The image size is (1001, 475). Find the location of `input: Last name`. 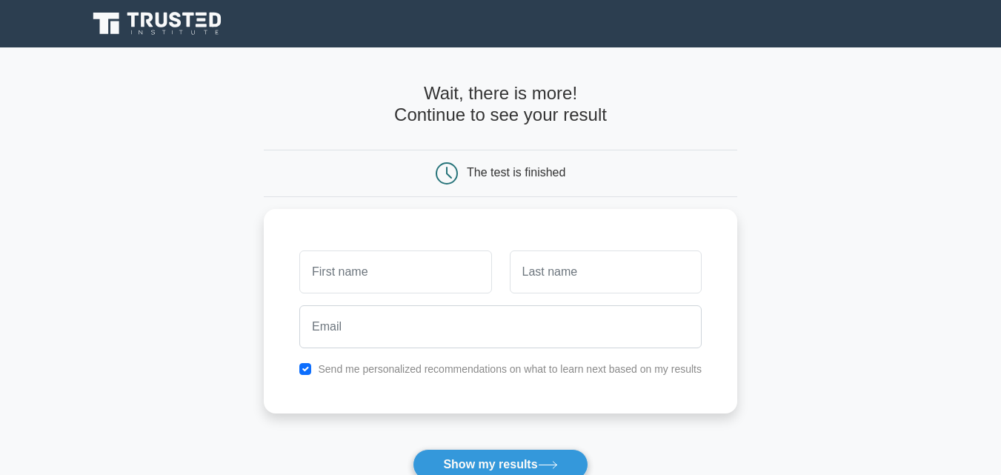

input: Last name is located at coordinates (605, 272).